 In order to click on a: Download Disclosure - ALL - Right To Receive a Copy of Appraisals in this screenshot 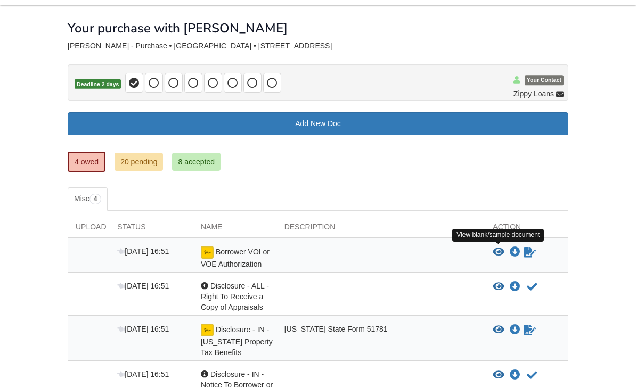, I will do `click(515, 287)`.